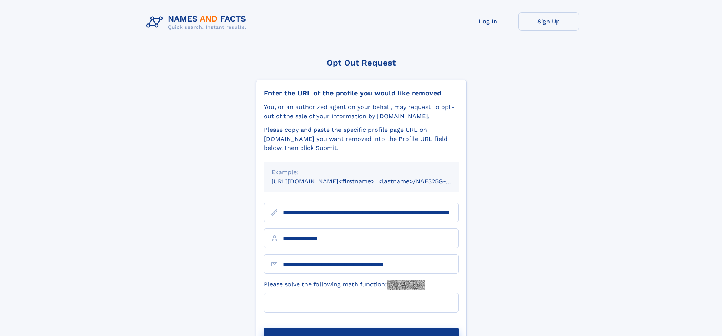 This screenshot has width=722, height=336. I want to click on div: Example:, so click(361, 173).